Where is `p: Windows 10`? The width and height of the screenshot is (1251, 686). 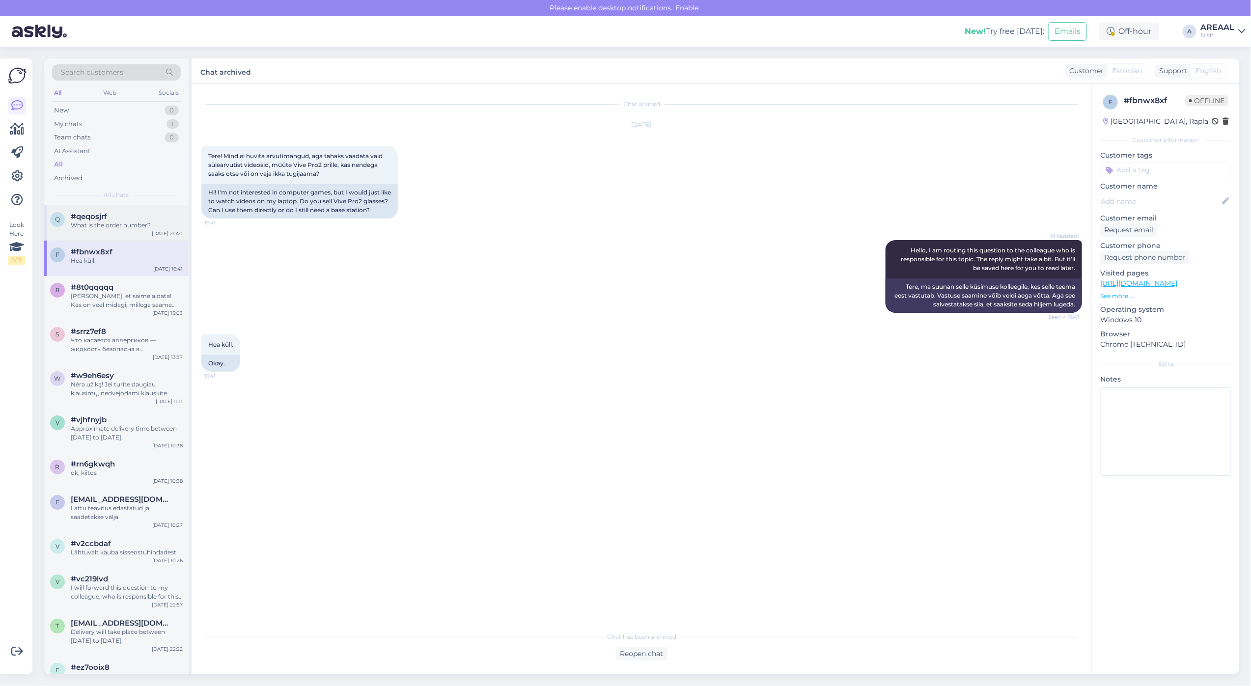
p: Windows 10 is located at coordinates (1166, 320).